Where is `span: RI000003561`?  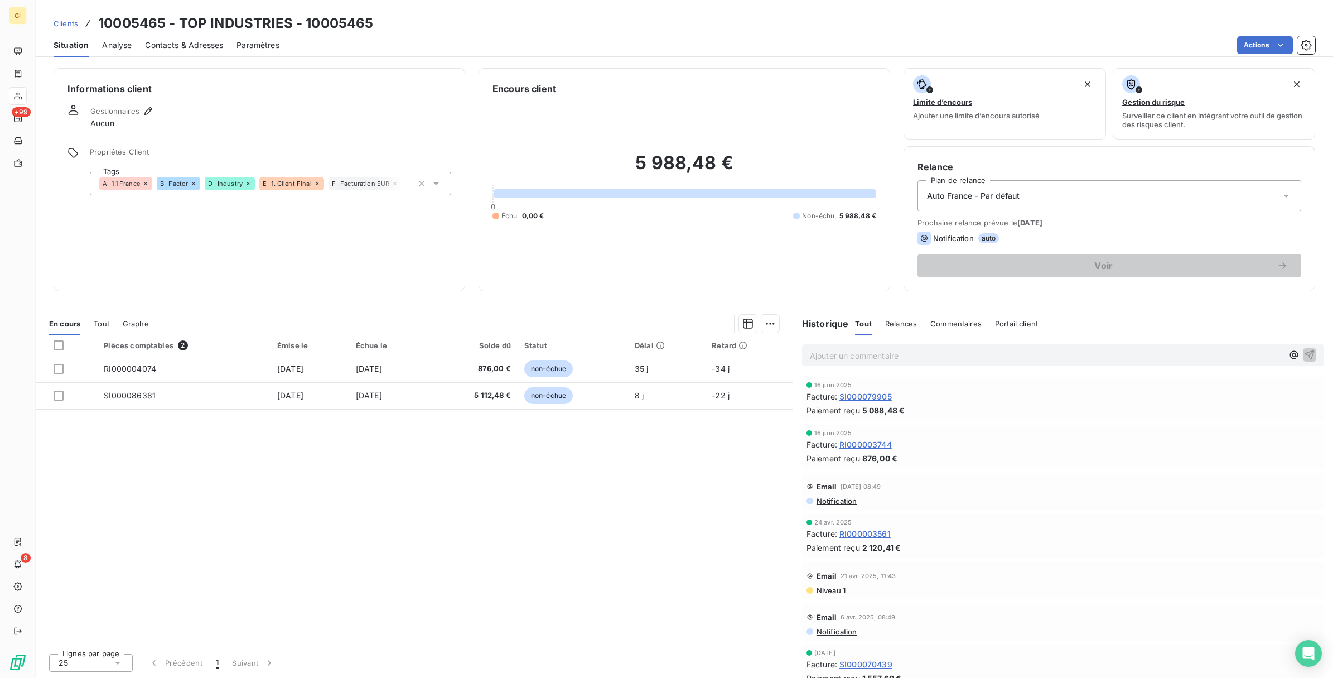 span: RI000003561 is located at coordinates (865, 533).